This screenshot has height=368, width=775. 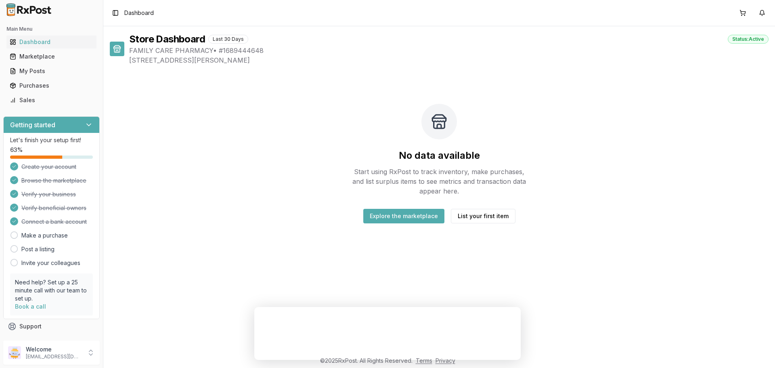 I want to click on span: Verify your business, so click(x=48, y=194).